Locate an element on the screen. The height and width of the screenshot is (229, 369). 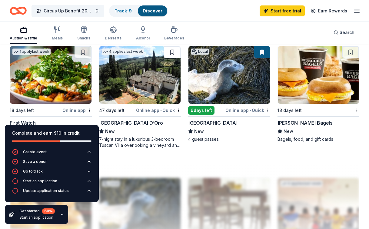
a: Track· 9 is located at coordinates (123, 11).